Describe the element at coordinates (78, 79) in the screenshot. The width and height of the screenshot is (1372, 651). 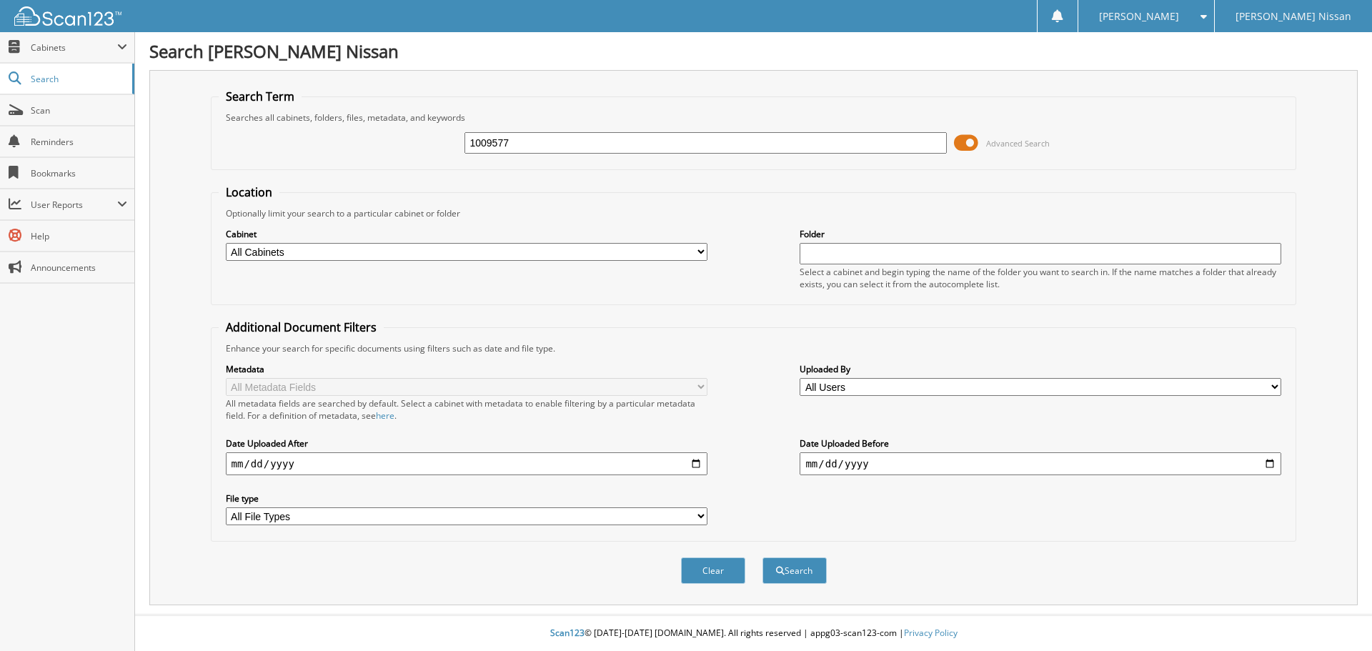
I see `span: Search` at that location.